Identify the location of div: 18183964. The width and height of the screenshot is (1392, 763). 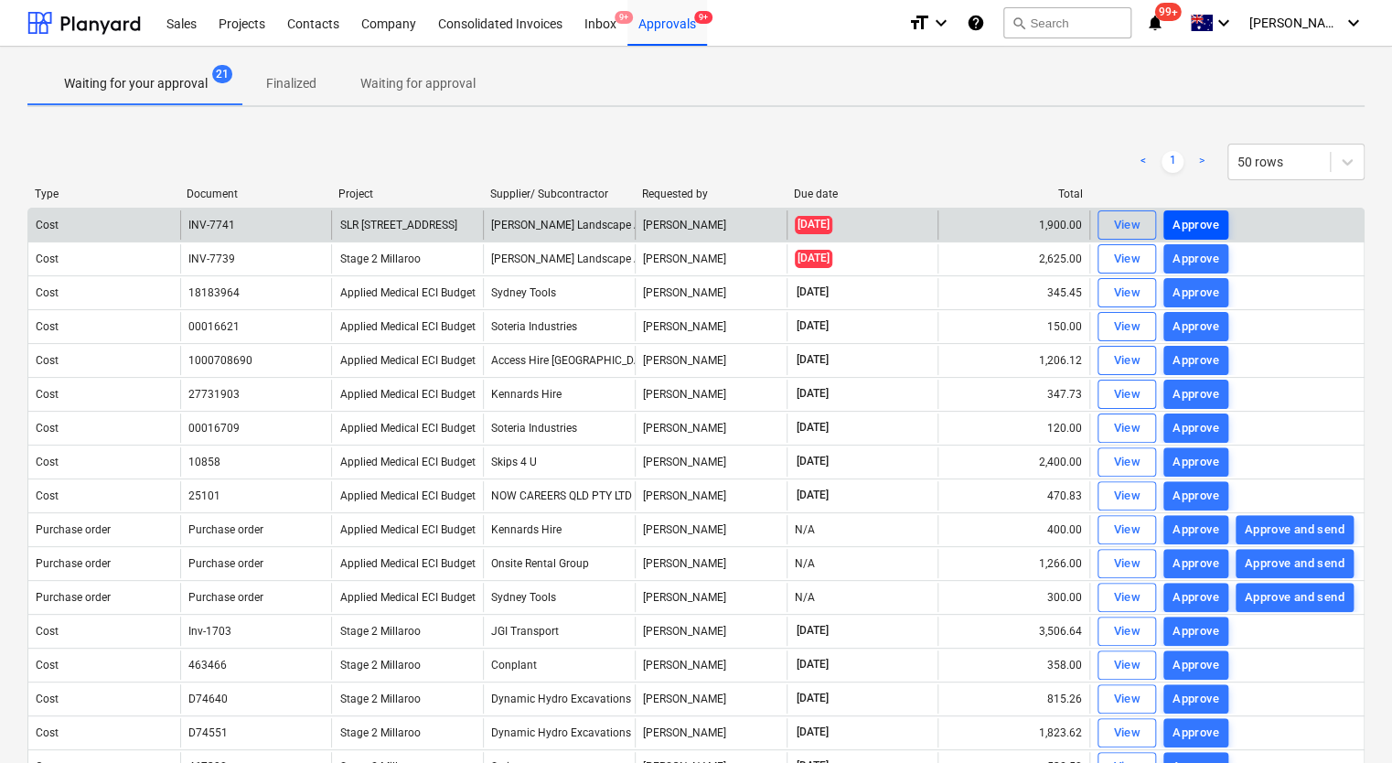
(214, 293).